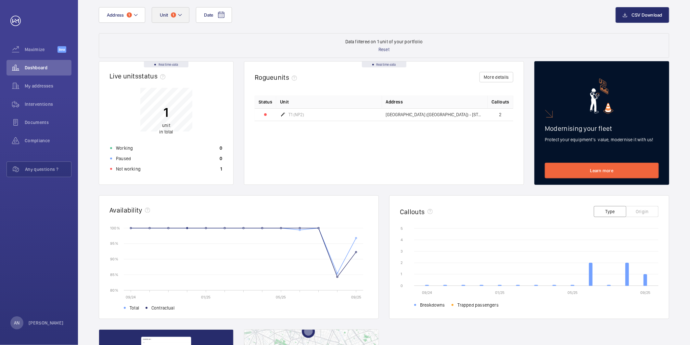  Describe the element at coordinates (122, 15) in the screenshot. I see `button: Address1` at that location.